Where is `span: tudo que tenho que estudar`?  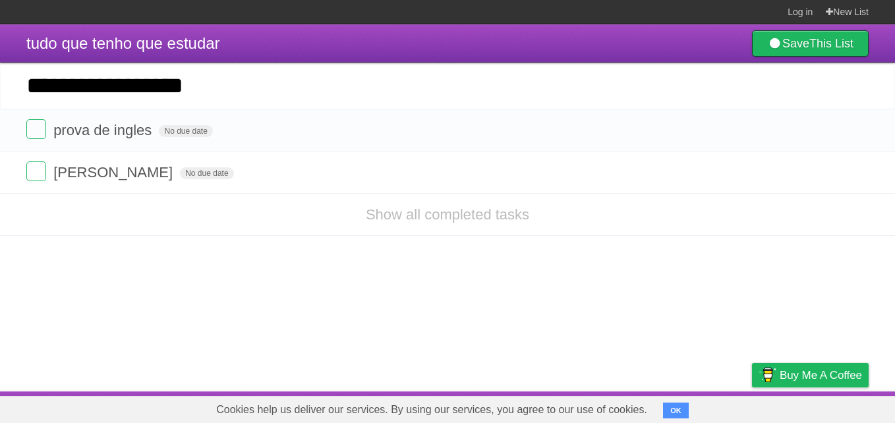 span: tudo que tenho que estudar is located at coordinates (123, 43).